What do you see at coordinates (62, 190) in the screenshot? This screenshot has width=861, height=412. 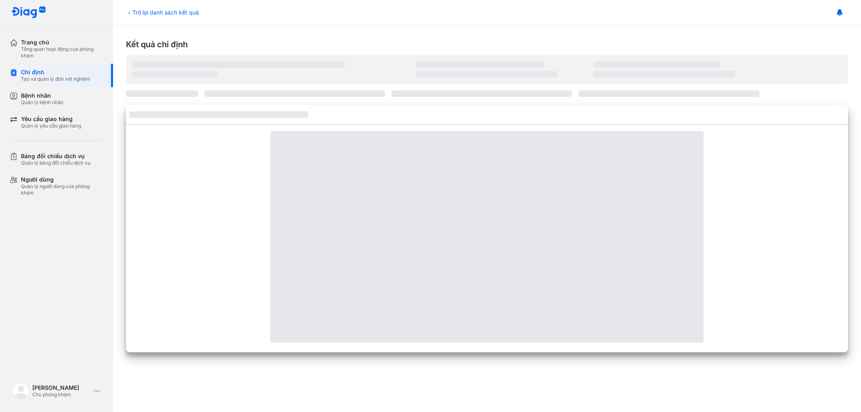 I see `div: Quản lý người dùng của phòng khám` at bounding box center [62, 190].